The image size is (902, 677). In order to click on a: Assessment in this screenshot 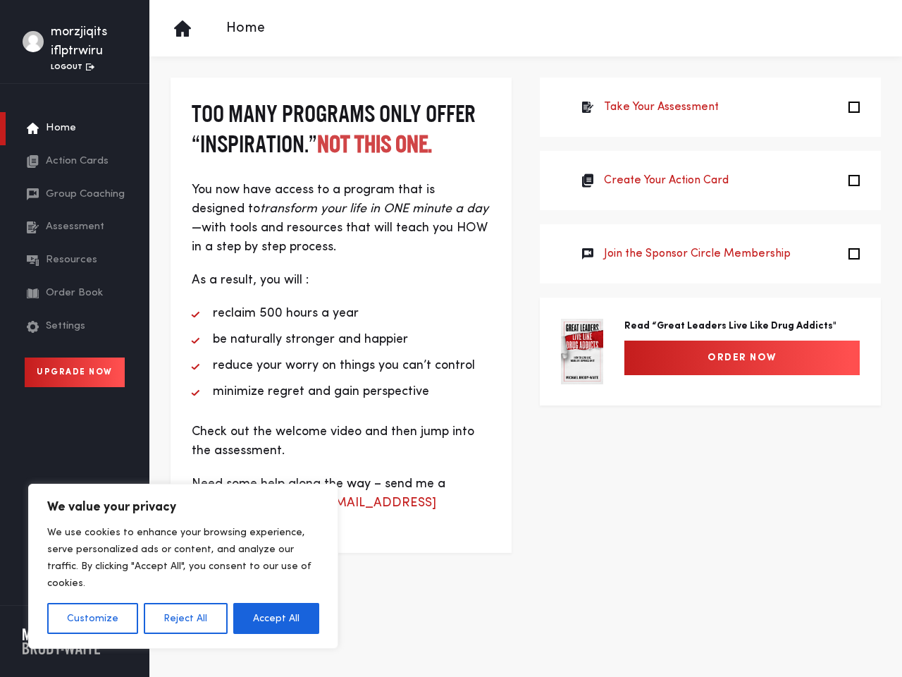, I will do `click(78, 227)`.